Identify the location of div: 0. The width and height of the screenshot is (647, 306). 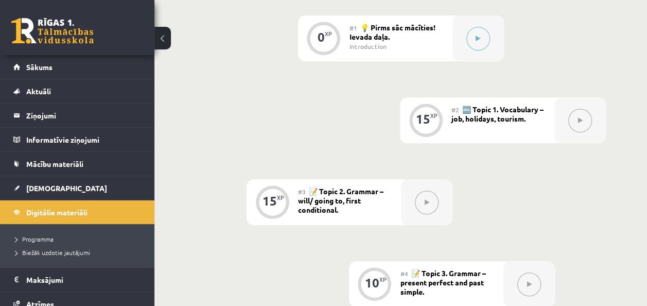
(321, 37).